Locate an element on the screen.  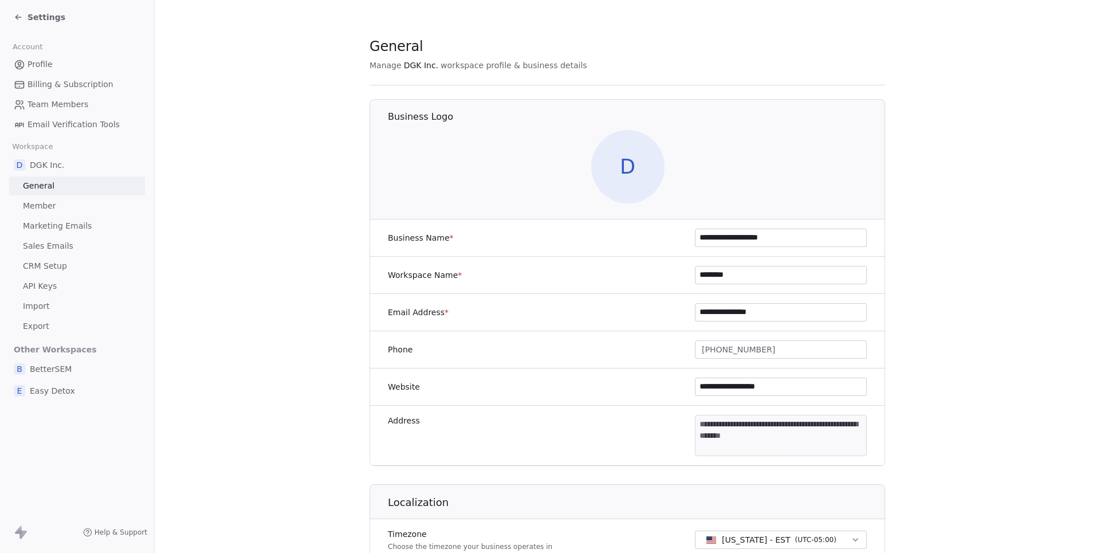
span: workspace profile & business details is located at coordinates (514, 65).